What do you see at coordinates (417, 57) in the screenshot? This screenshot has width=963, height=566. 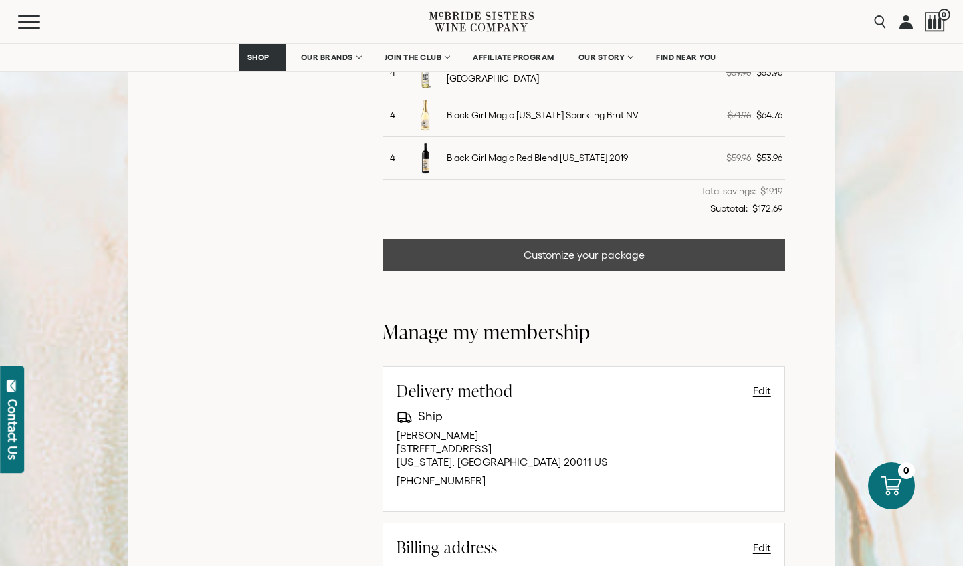 I see `a: JOIN THE CLUB` at bounding box center [417, 57].